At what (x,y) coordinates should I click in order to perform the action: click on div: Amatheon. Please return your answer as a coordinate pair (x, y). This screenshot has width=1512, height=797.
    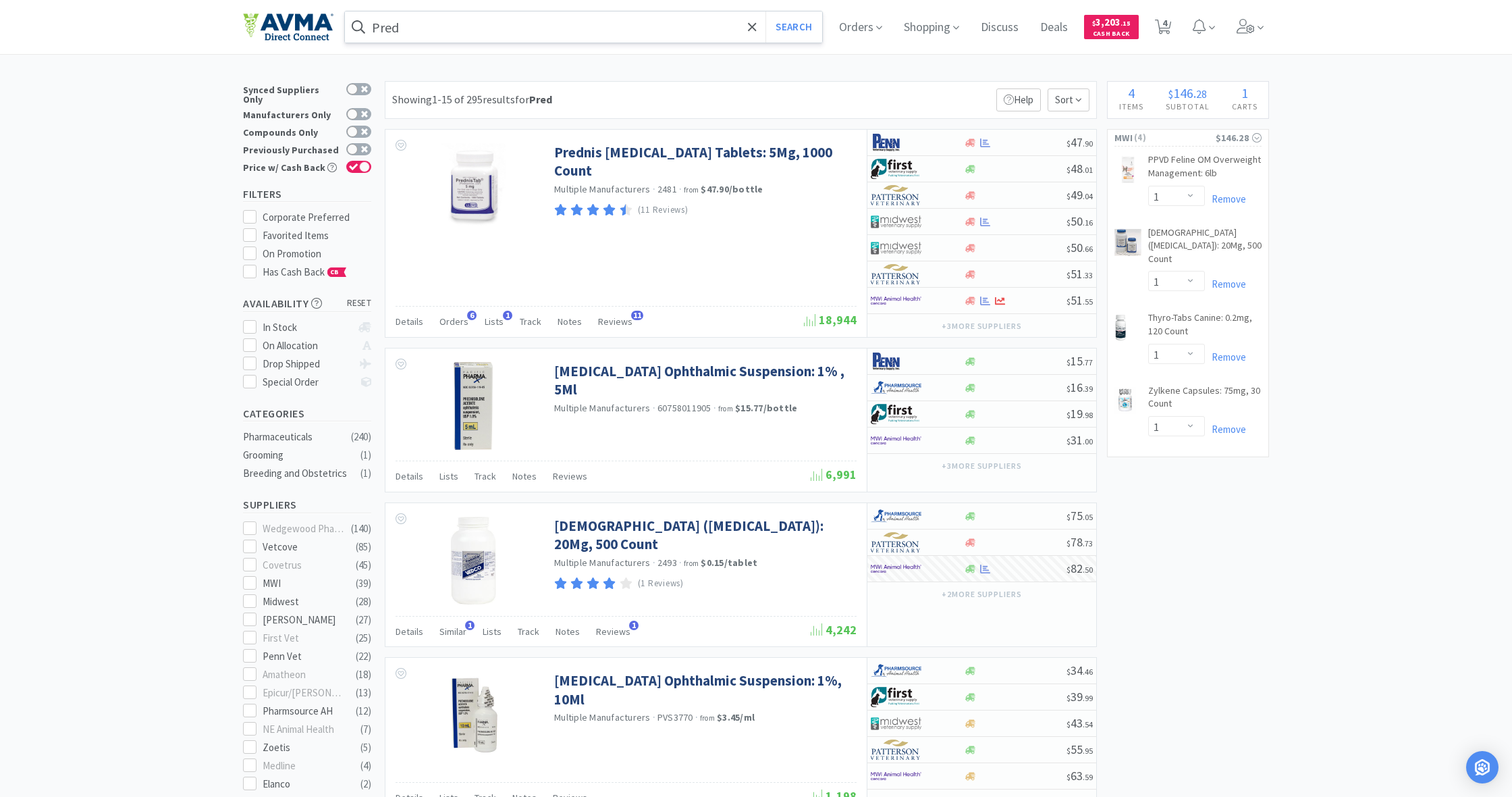
    Looking at the image, I should click on (305, 674).